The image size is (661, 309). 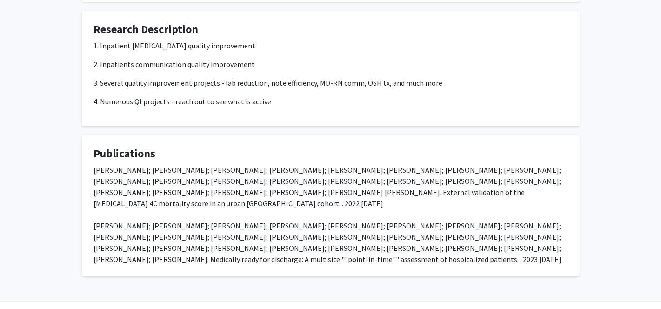 I want to click on h4: Publications, so click(x=331, y=154).